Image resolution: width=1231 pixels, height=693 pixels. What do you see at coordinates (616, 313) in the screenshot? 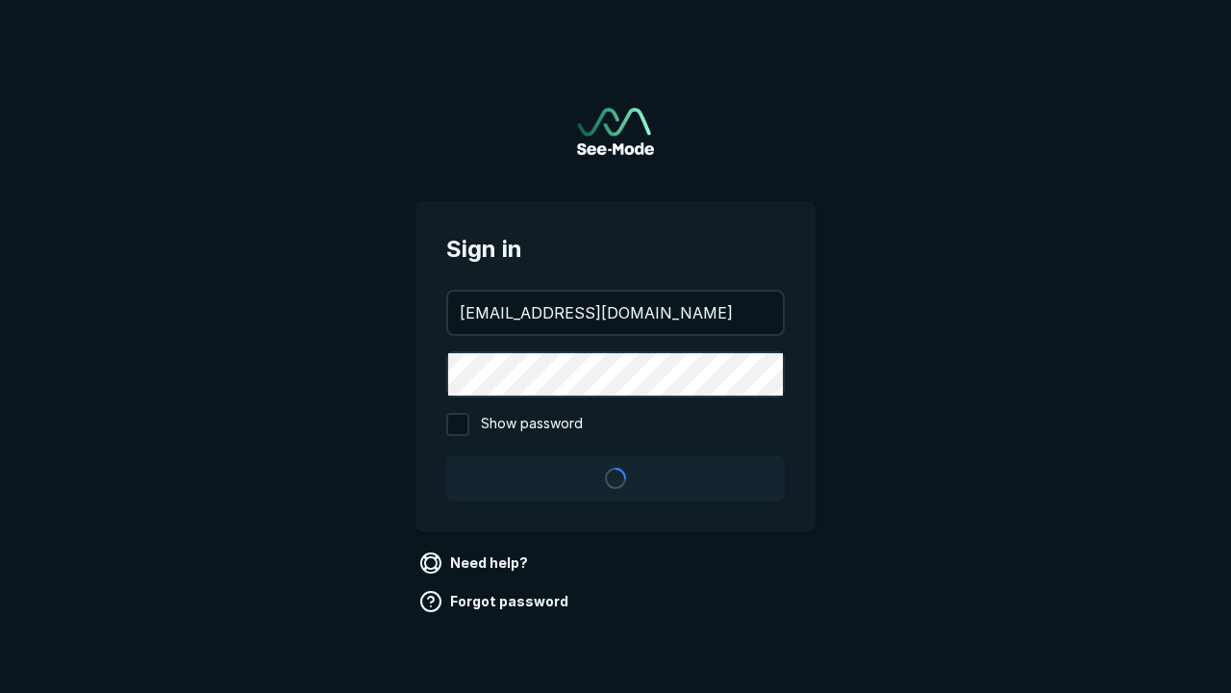
I see `input: your@email.com` at bounding box center [616, 313].